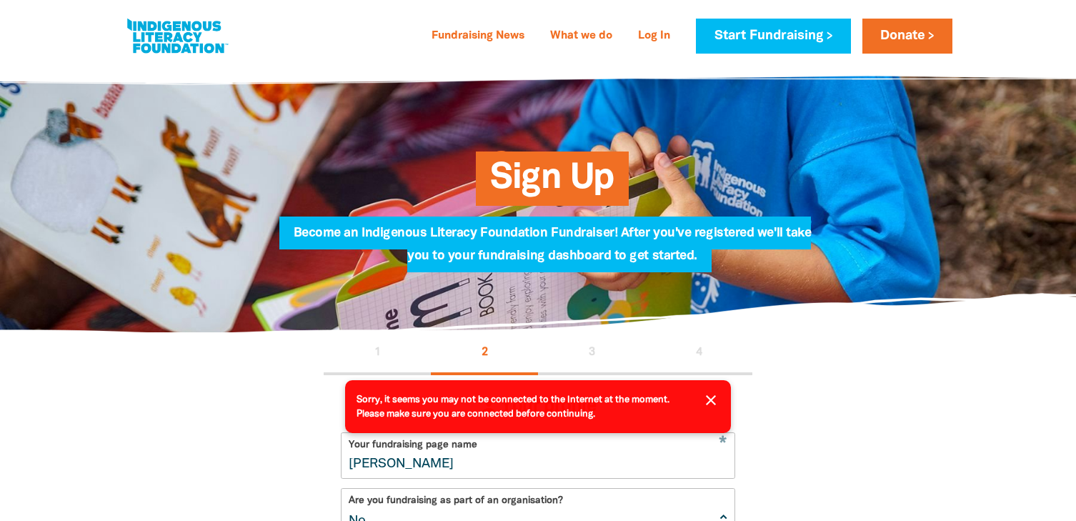  Describe the element at coordinates (552, 184) in the screenshot. I see `span: Sign Up` at that location.